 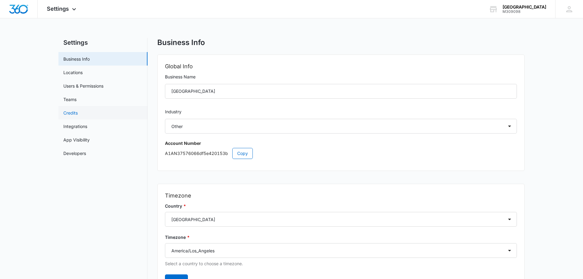 I want to click on a: Teams, so click(x=70, y=99).